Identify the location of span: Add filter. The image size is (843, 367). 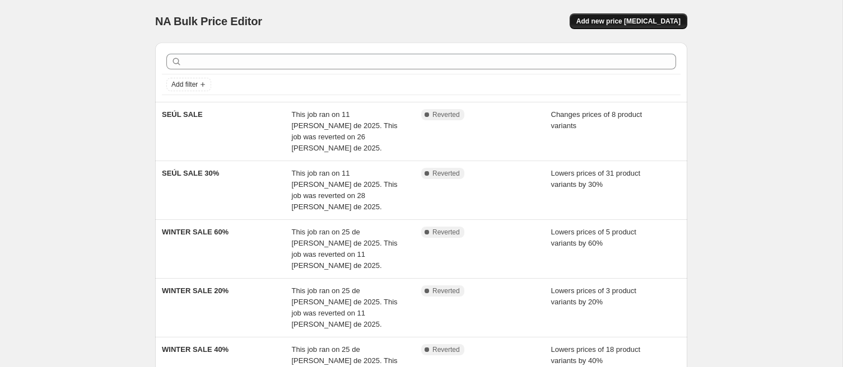
(184, 85).